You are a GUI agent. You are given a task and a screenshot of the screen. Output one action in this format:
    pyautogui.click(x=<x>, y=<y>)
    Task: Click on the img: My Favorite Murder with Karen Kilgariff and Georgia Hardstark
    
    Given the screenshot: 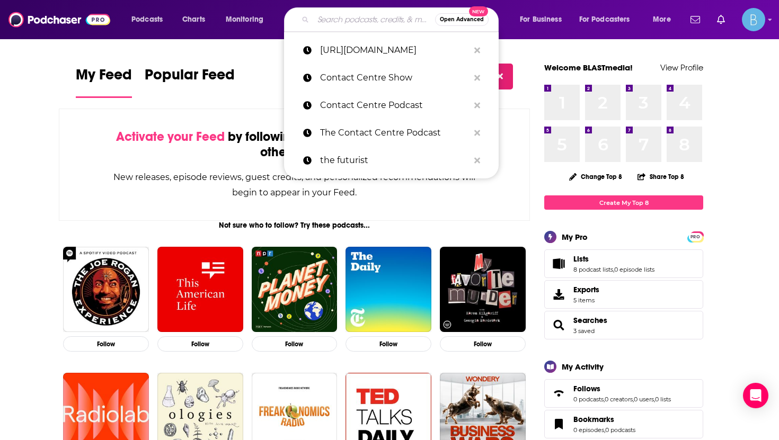 What is the action you would take?
    pyautogui.click(x=483, y=290)
    